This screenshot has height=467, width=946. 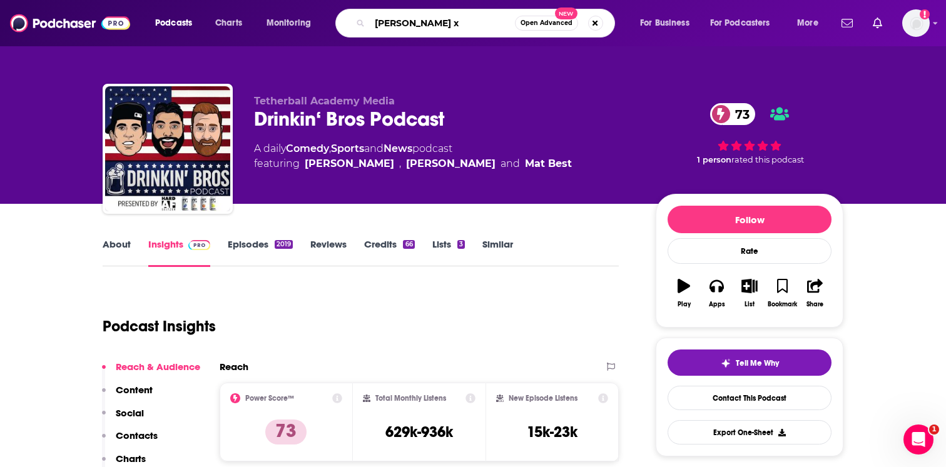 What do you see at coordinates (461, 245) in the screenshot?
I see `div: 3` at bounding box center [461, 245].